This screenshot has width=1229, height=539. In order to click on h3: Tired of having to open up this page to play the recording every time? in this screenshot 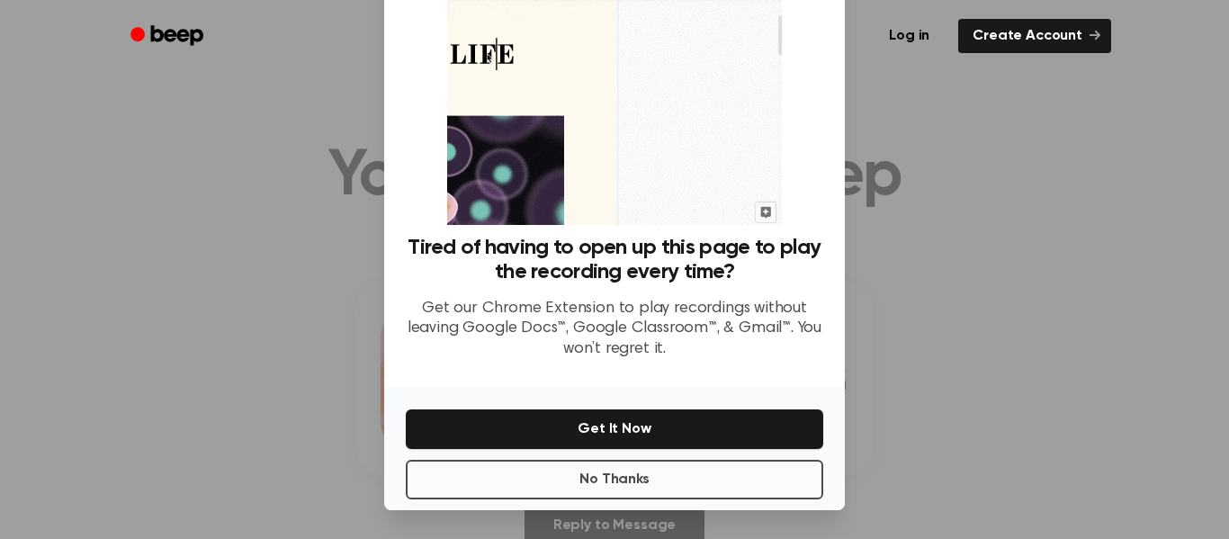, I will do `click(615, 260)`.